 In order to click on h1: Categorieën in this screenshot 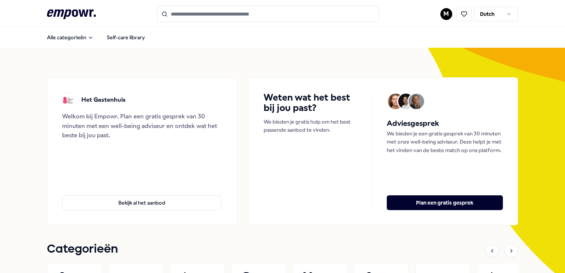, I will do `click(82, 249)`.